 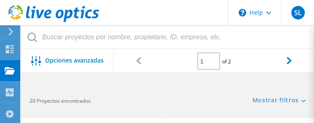 I want to click on span: SL, so click(x=298, y=13).